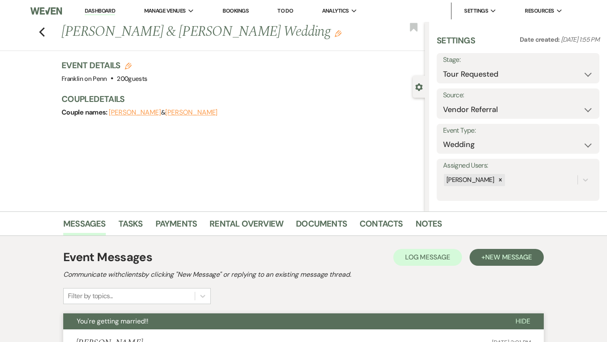 The image size is (607, 342). I want to click on div: Filter by topics..., so click(90, 296).